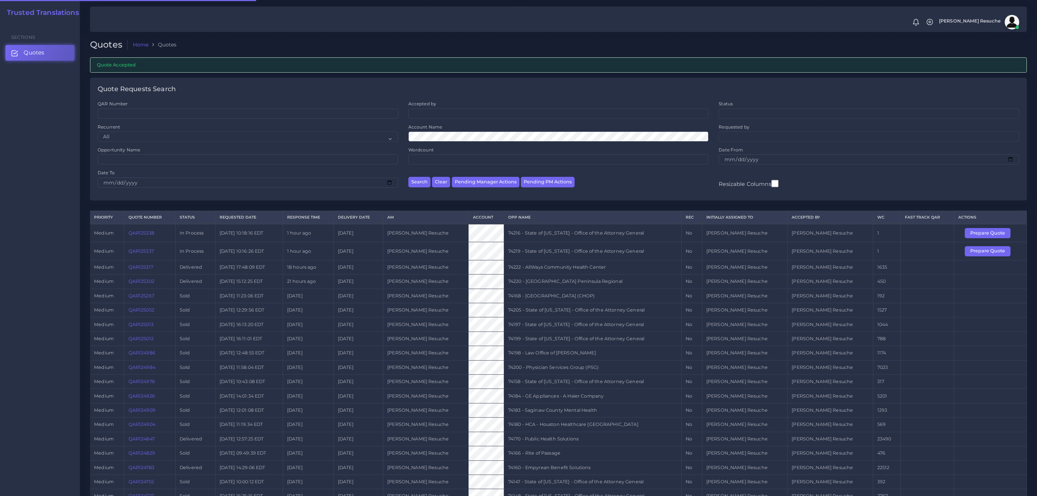 This screenshot has width=1037, height=496. Describe the element at coordinates (419, 182) in the screenshot. I see `button: Search` at that location.